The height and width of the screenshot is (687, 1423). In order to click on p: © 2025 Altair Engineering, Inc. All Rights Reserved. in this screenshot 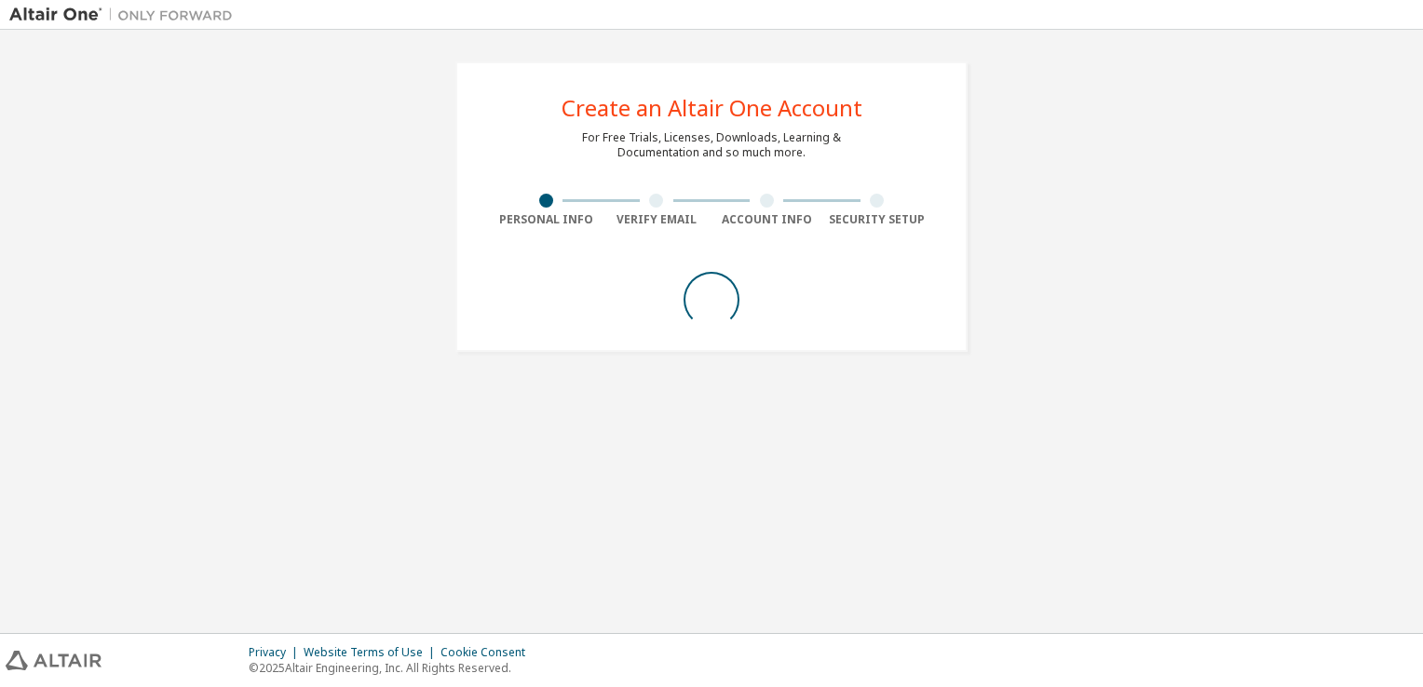, I will do `click(392, 668)`.